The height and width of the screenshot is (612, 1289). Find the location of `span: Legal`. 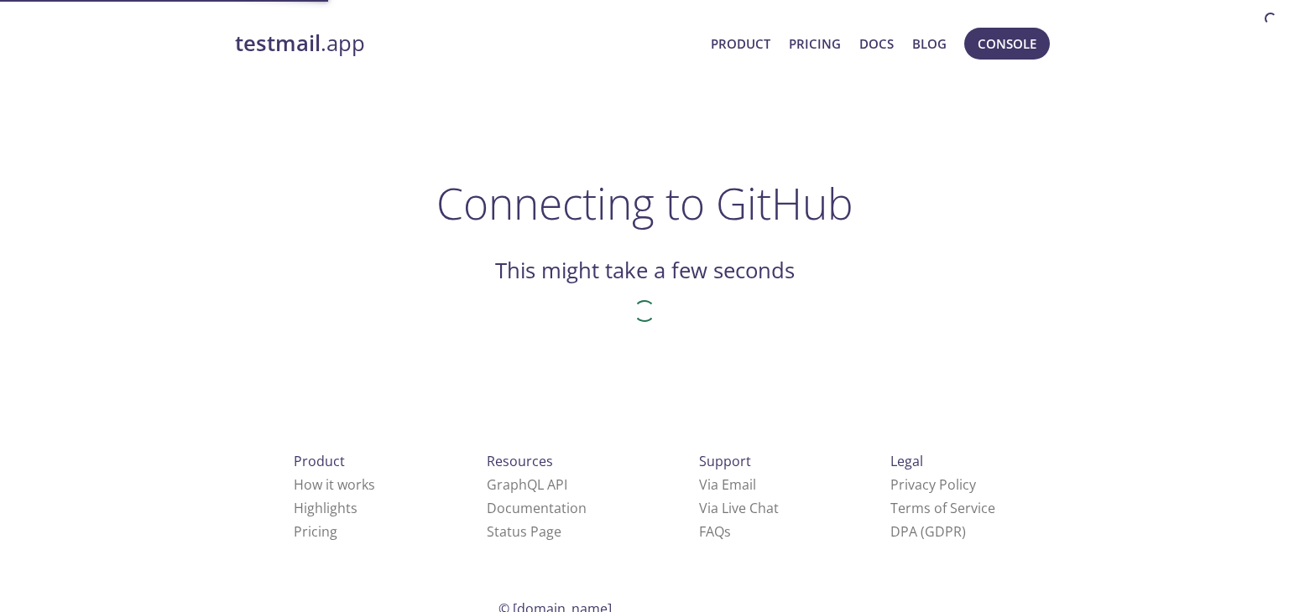

span: Legal is located at coordinates (906, 461).